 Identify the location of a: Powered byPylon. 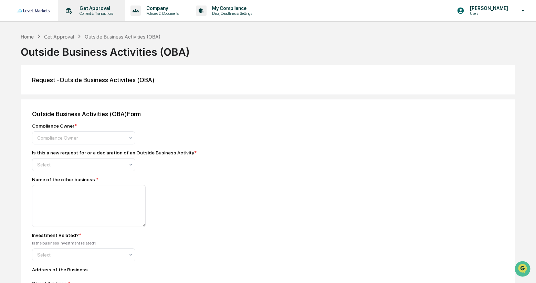
(66, 173).